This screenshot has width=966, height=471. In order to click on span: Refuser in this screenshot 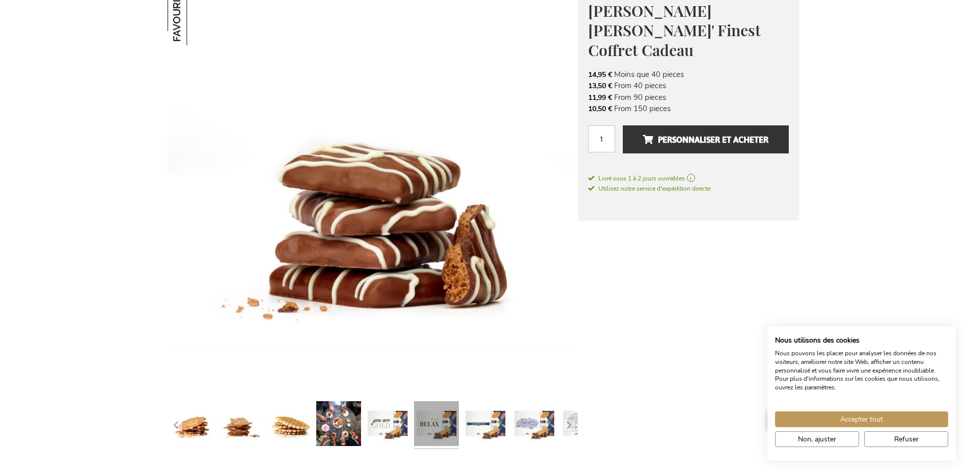, I will do `click(907, 439)`.